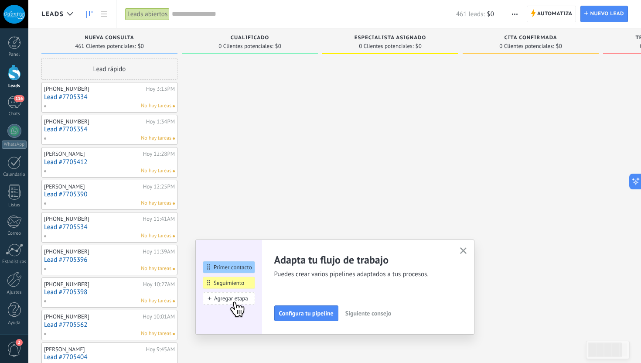 This screenshot has width=641, height=363. What do you see at coordinates (390, 38) in the screenshot?
I see `div: Especialista asignado` at bounding box center [390, 38].